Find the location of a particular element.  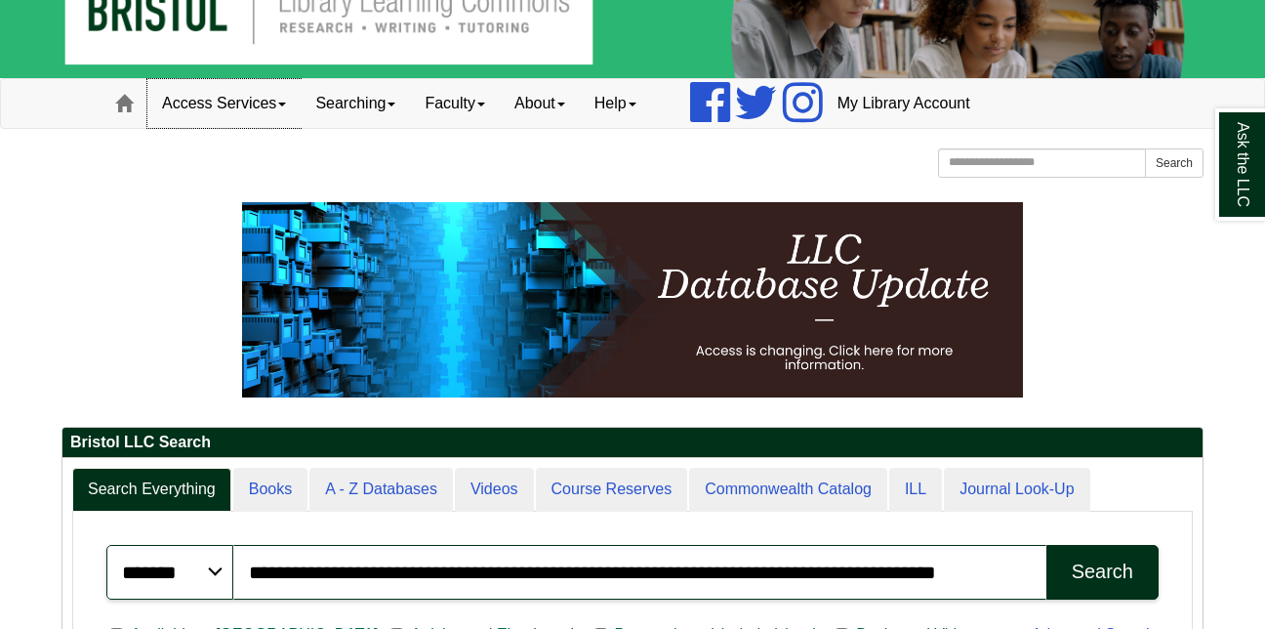

a: Faculty is located at coordinates (455, 103).